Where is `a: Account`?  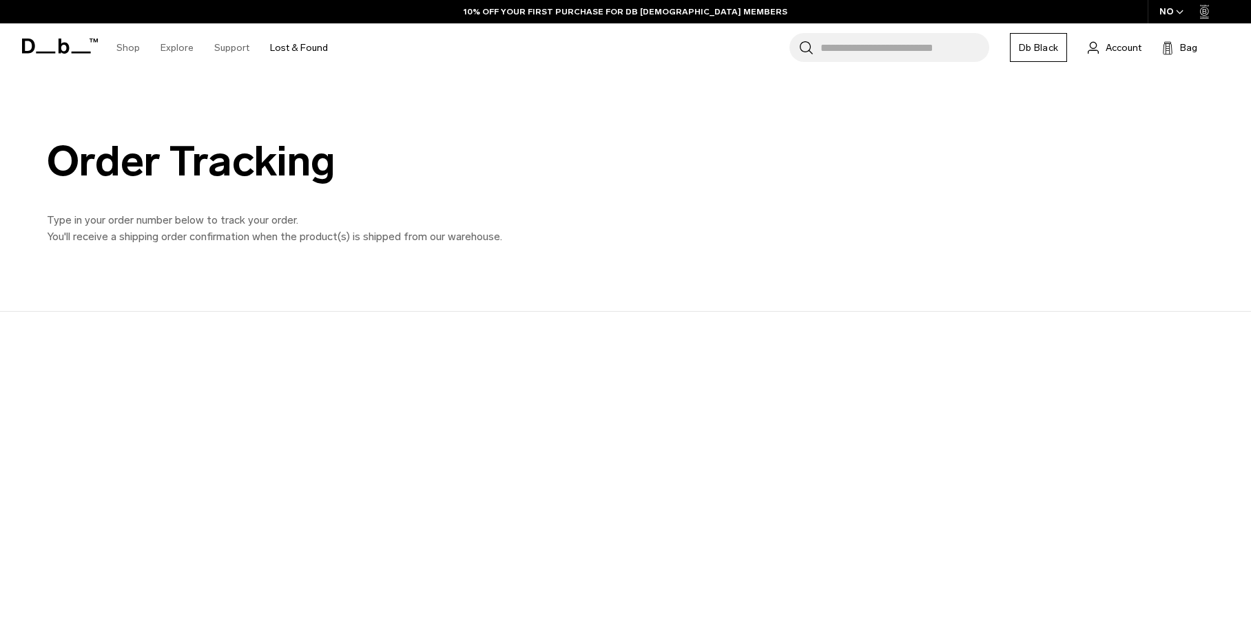
a: Account is located at coordinates (1114, 48).